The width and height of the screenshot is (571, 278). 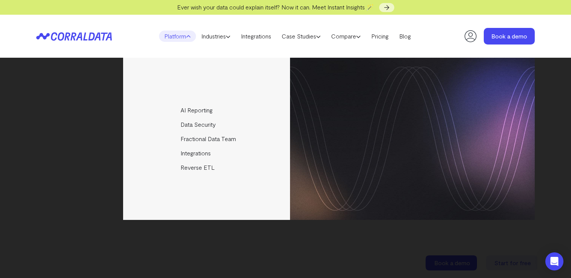 What do you see at coordinates (346, 36) in the screenshot?
I see `a: Compare` at bounding box center [346, 36].